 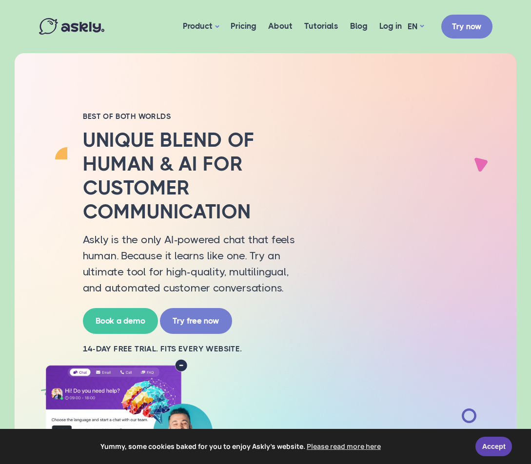 What do you see at coordinates (390, 26) in the screenshot?
I see `a: Log in` at bounding box center [390, 26].